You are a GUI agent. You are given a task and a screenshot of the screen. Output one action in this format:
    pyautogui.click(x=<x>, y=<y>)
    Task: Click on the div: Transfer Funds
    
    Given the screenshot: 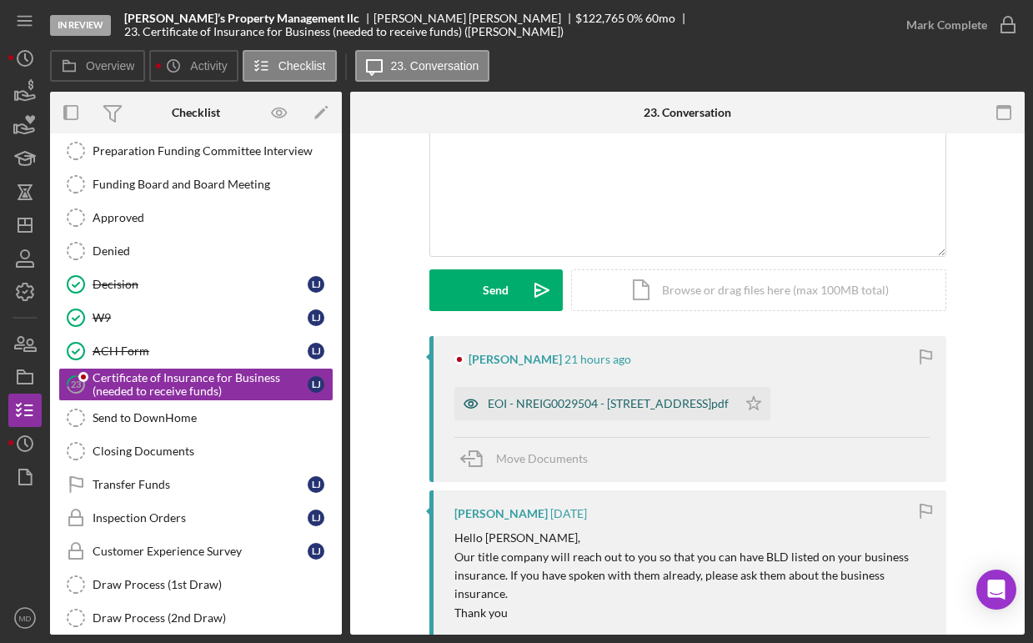 What is the action you would take?
    pyautogui.click(x=200, y=484)
    